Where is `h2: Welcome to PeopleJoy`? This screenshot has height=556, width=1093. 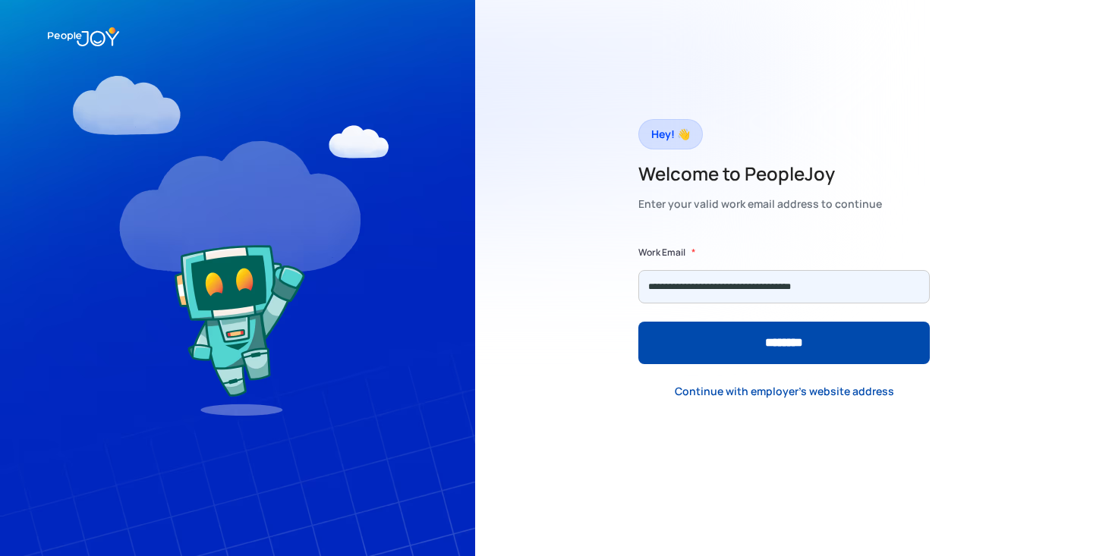 h2: Welcome to PeopleJoy is located at coordinates (760, 174).